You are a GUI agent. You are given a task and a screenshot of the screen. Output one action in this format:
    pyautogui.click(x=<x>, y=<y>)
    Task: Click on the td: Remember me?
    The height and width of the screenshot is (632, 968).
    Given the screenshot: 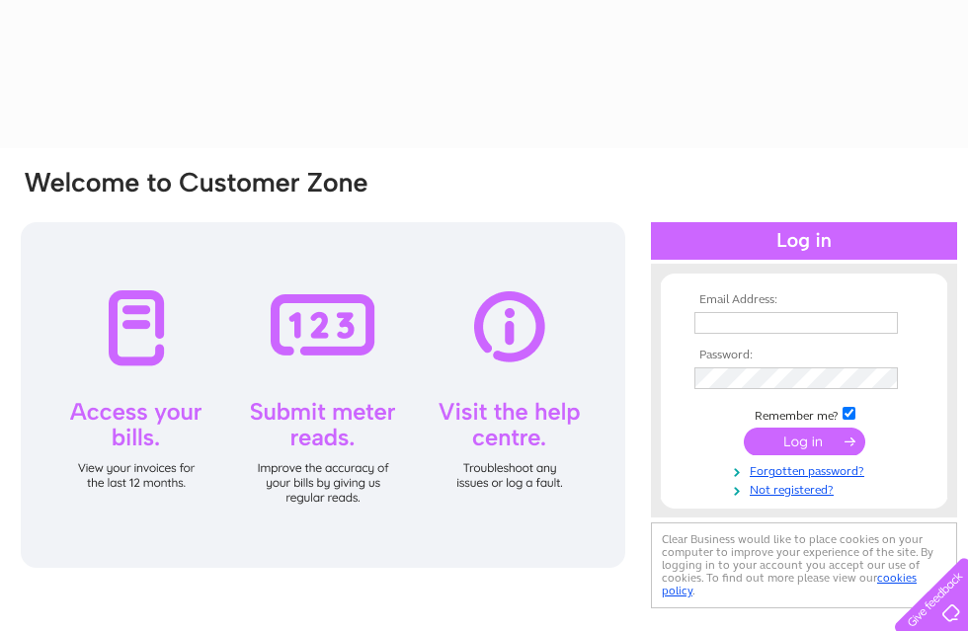 What is the action you would take?
    pyautogui.click(x=804, y=414)
    